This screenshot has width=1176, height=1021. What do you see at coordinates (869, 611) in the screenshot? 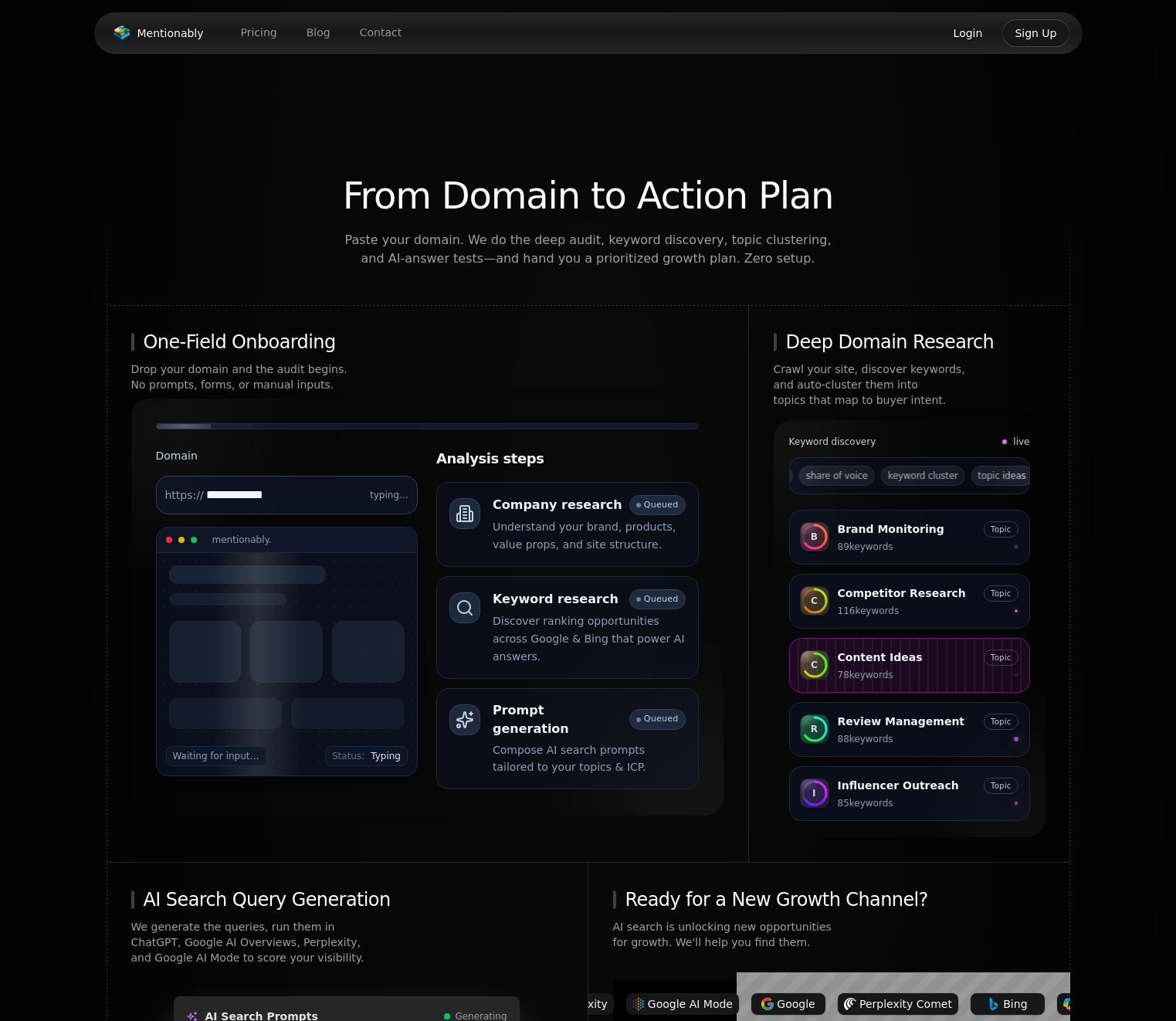
I see `div: 116 keywords` at bounding box center [869, 611].